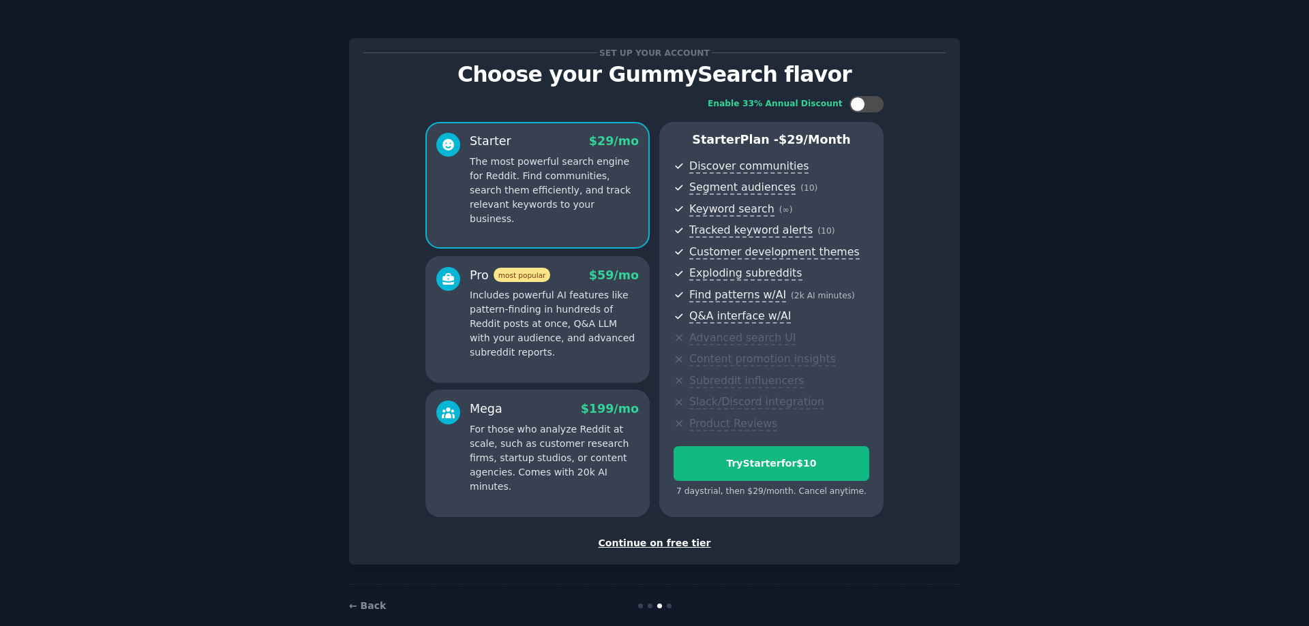 The image size is (1309, 626). Describe the element at coordinates (614, 141) in the screenshot. I see `span: $ 29 /mo` at that location.